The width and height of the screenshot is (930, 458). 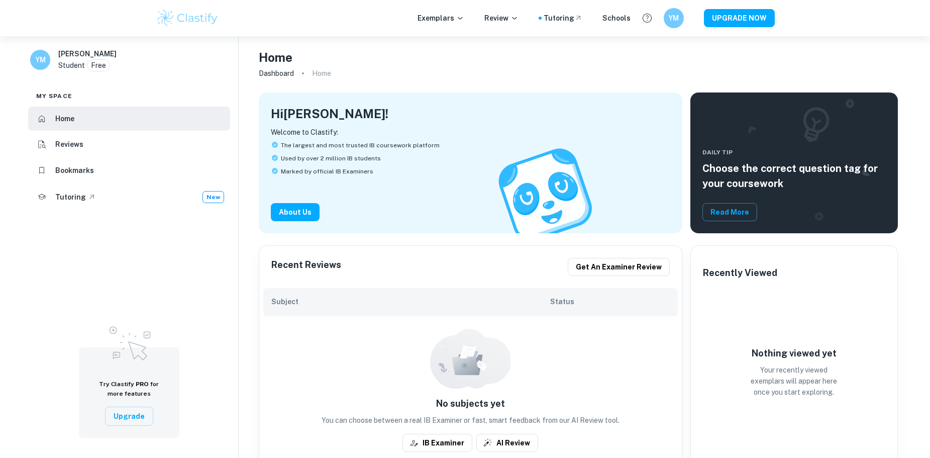 What do you see at coordinates (470, 132) in the screenshot?
I see `p: Welcome to Clastify:` at bounding box center [470, 132].